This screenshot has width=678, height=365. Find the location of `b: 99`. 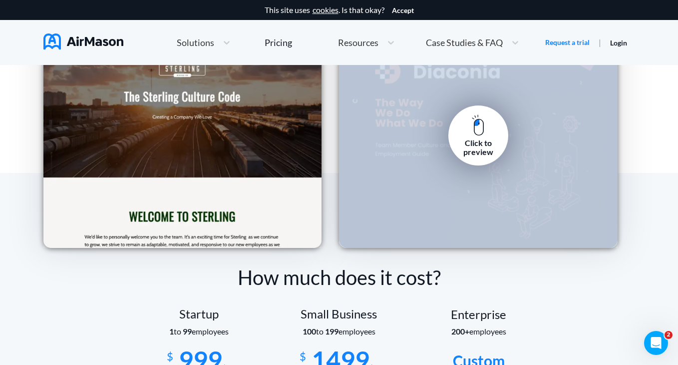

b: 99 is located at coordinates (187, 331).